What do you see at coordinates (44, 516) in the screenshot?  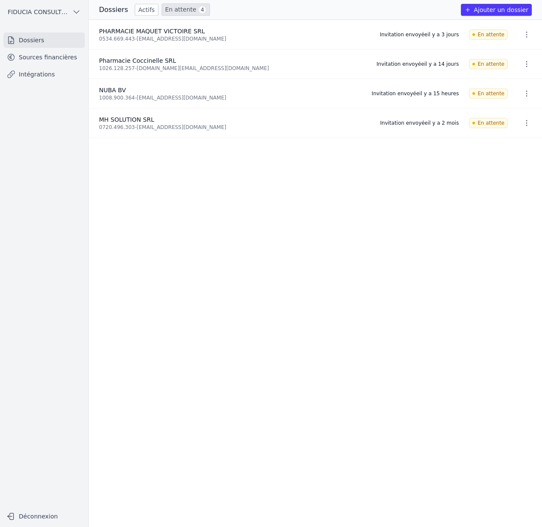 I see `button: Déconnexion` at bounding box center [44, 516].